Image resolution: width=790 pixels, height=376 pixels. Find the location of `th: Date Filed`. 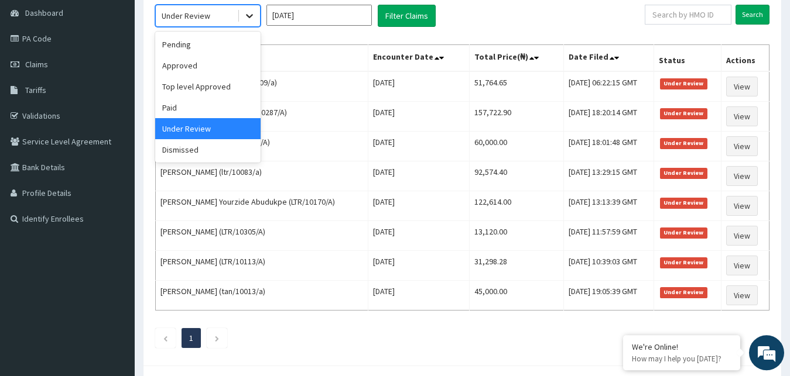

th: Date Filed is located at coordinates (608, 59).